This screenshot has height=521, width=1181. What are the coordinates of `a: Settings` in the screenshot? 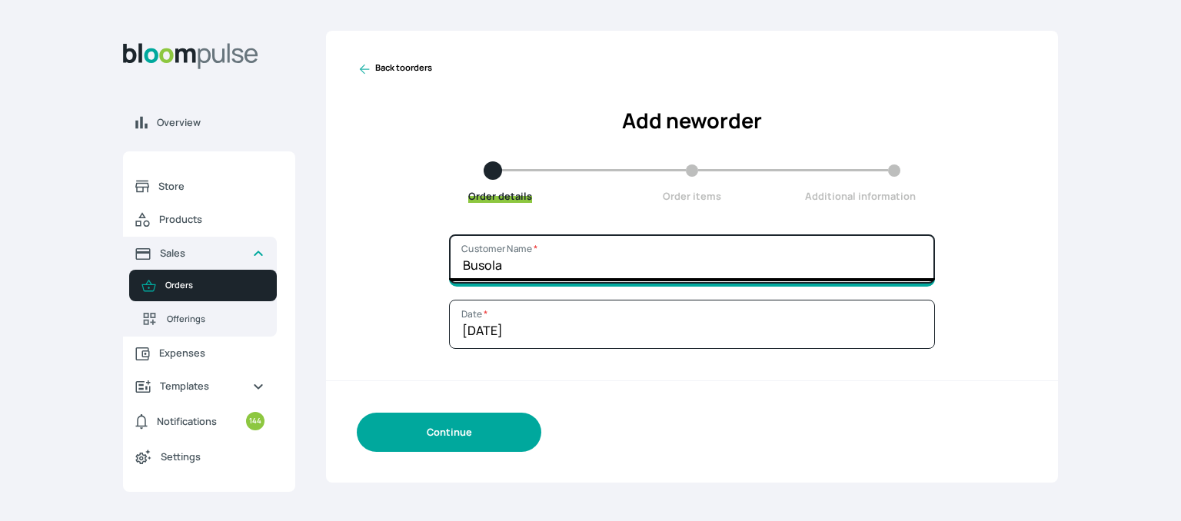 It's located at (200, 457).